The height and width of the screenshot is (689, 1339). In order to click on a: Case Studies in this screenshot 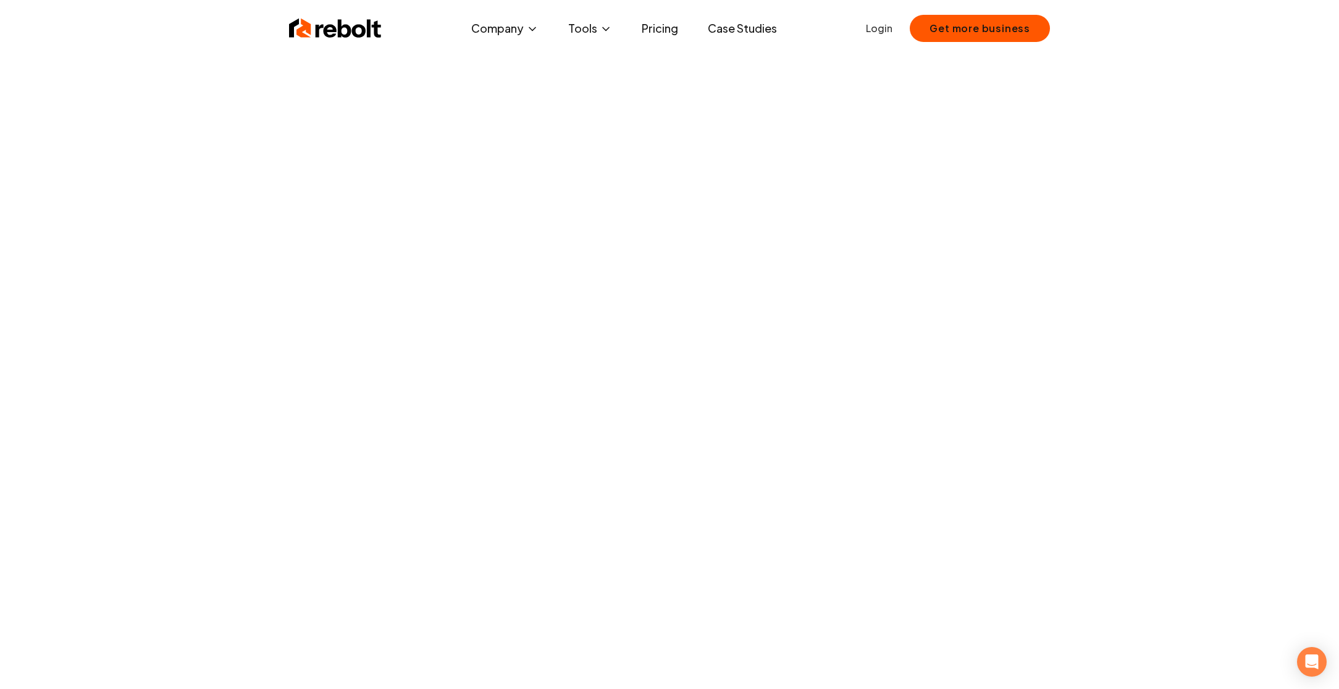, I will do `click(742, 28)`.